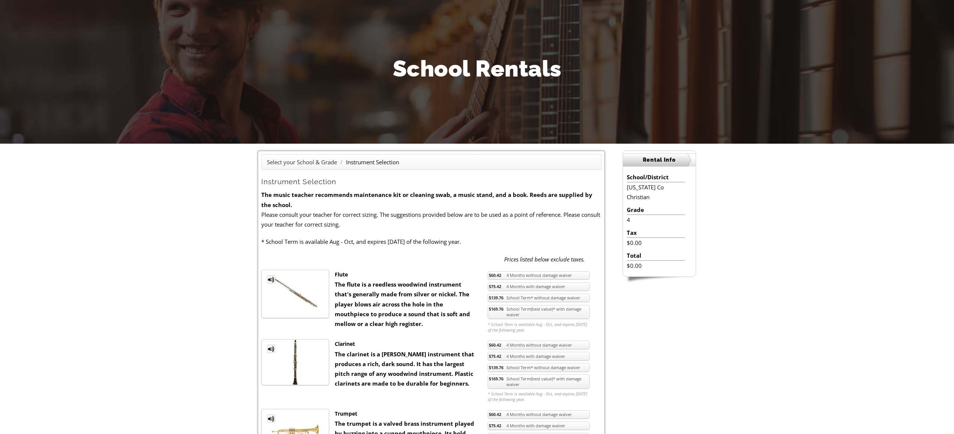 This screenshot has width=954, height=434. What do you see at coordinates (402, 304) in the screenshot?
I see `strong: The flute is a reedless woodwind instrument that's generally made from silver or nickel. The play...` at bounding box center [402, 304].